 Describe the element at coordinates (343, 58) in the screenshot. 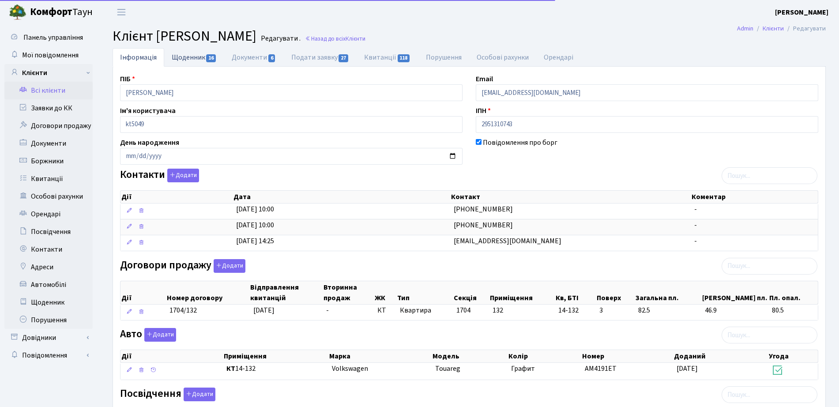

I see `span: 27` at that location.